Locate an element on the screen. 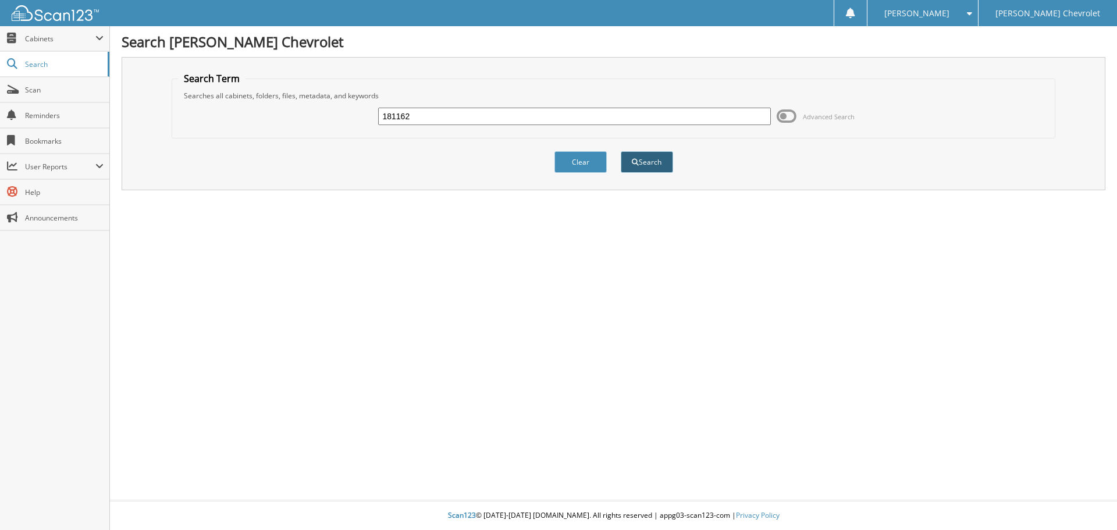 The width and height of the screenshot is (1117, 530). span: Bookmarks is located at coordinates (64, 141).